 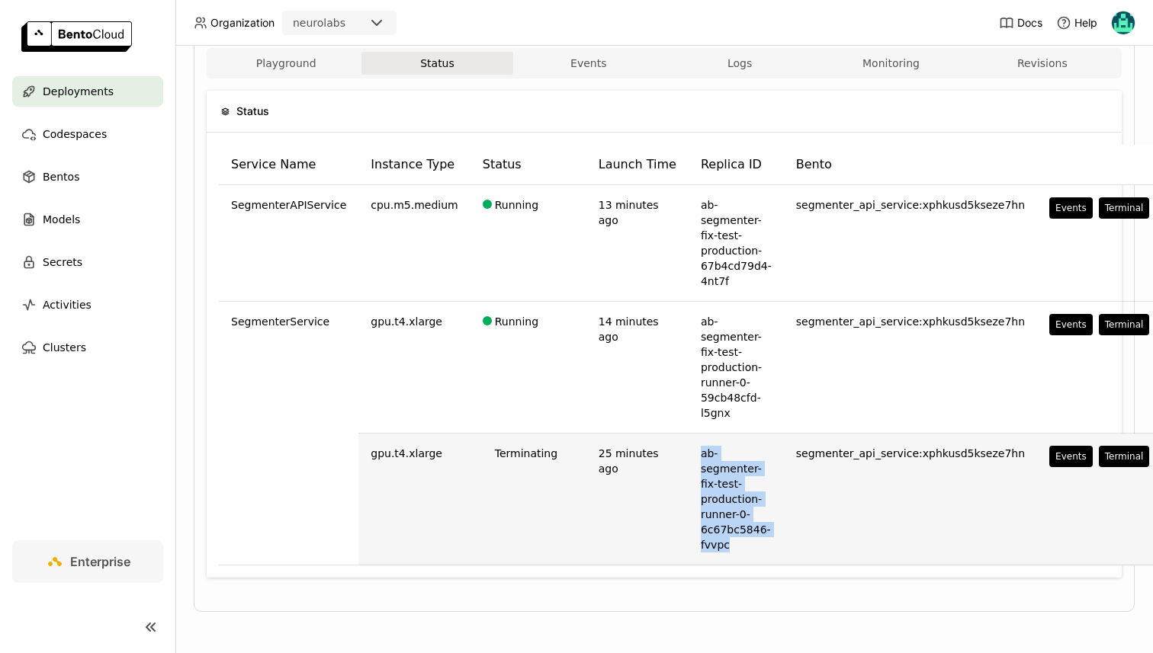 What do you see at coordinates (348, 24) in the screenshot?
I see `input: Selected neurolabs.` at bounding box center [348, 24].